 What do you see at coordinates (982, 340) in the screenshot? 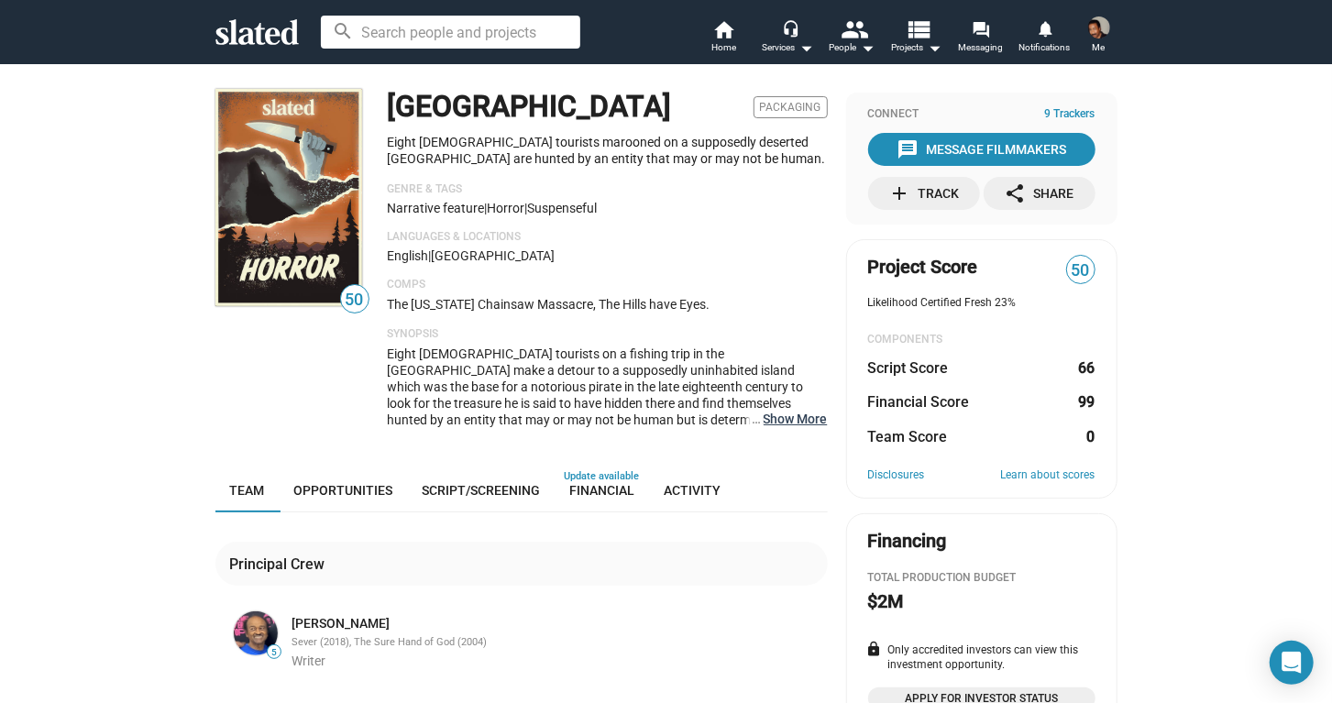
I see `div: COMPONENTS` at bounding box center [982, 340].